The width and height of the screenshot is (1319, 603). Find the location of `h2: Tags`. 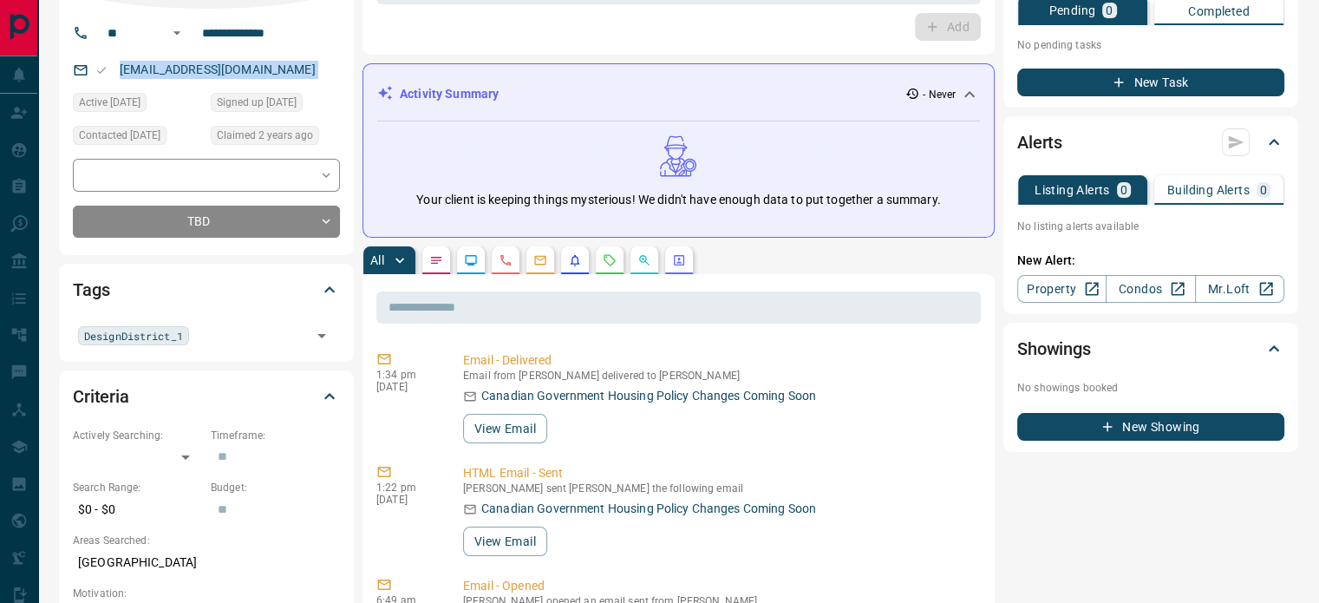

h2: Tags is located at coordinates (91, 290).